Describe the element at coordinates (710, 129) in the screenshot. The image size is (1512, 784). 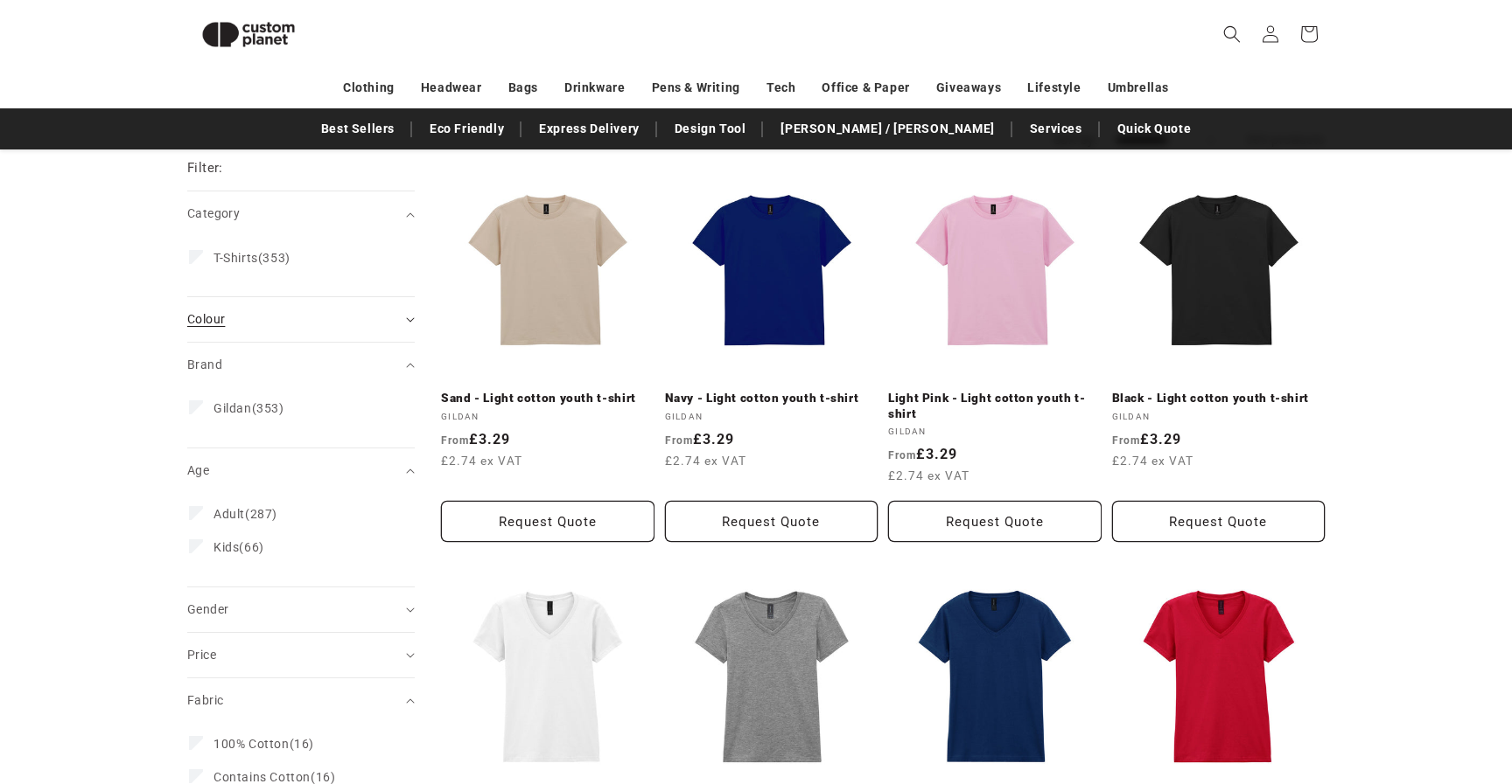
I see `a: Design Tool` at that location.